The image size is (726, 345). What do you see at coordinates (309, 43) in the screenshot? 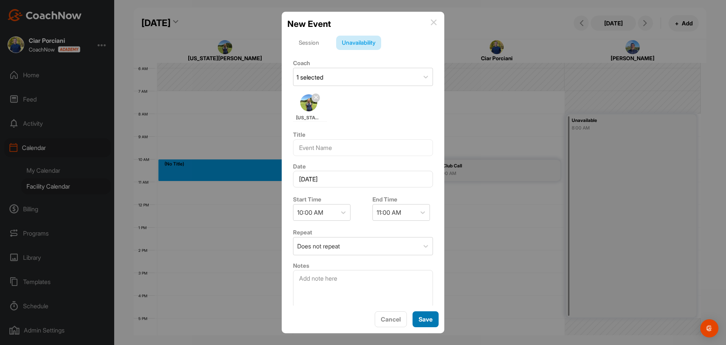
I see `div: Session` at bounding box center [309, 43].